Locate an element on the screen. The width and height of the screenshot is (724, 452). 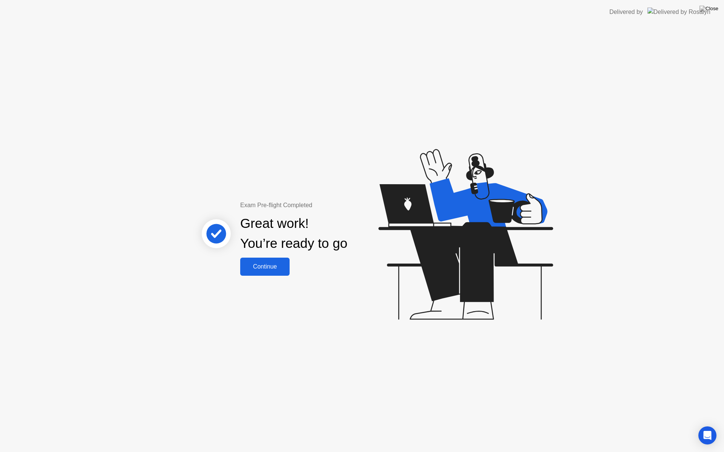
div: Exam Pre-flight Completed is located at coordinates (318, 205).